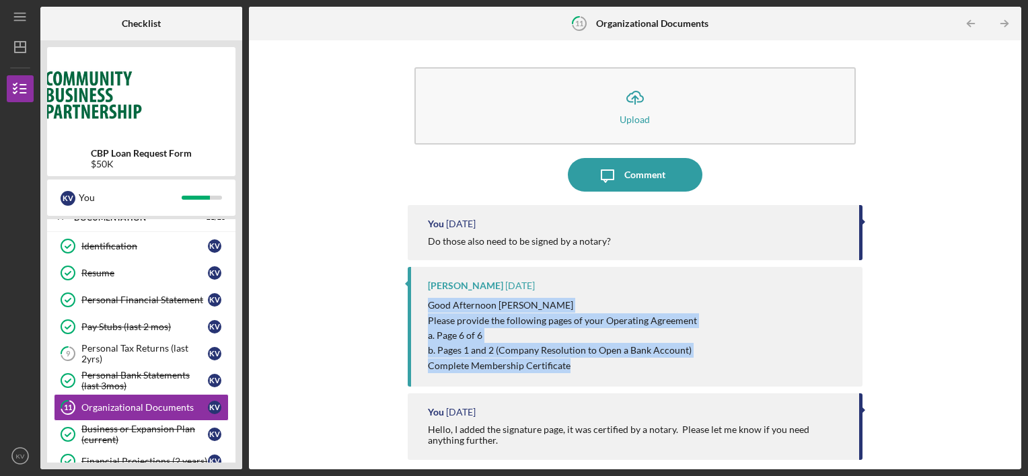 The image size is (1028, 476). I want to click on a: Personal Financial StatementKV, so click(141, 300).